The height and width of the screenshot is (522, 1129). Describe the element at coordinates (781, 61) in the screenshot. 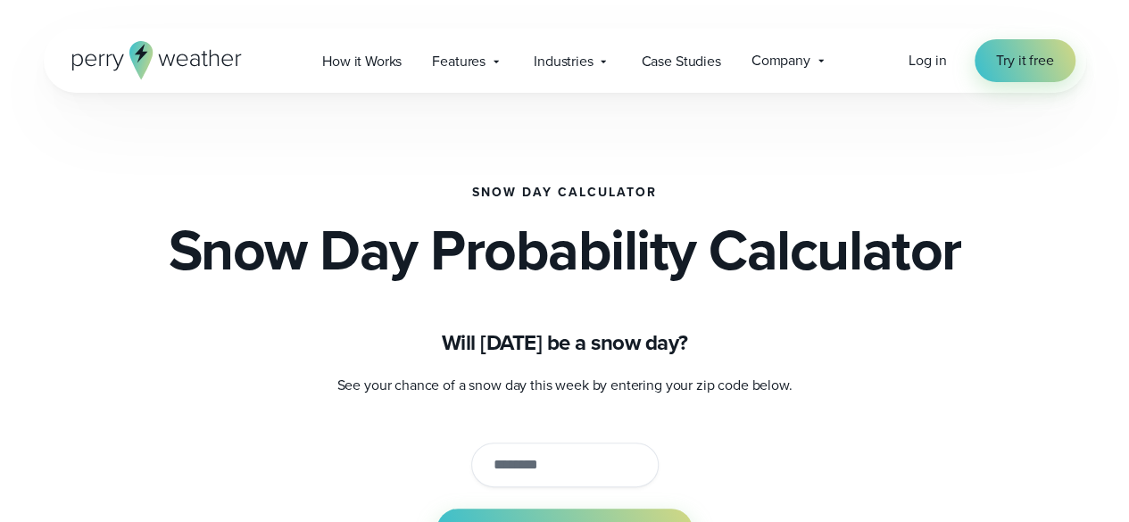

I see `span: Company` at that location.